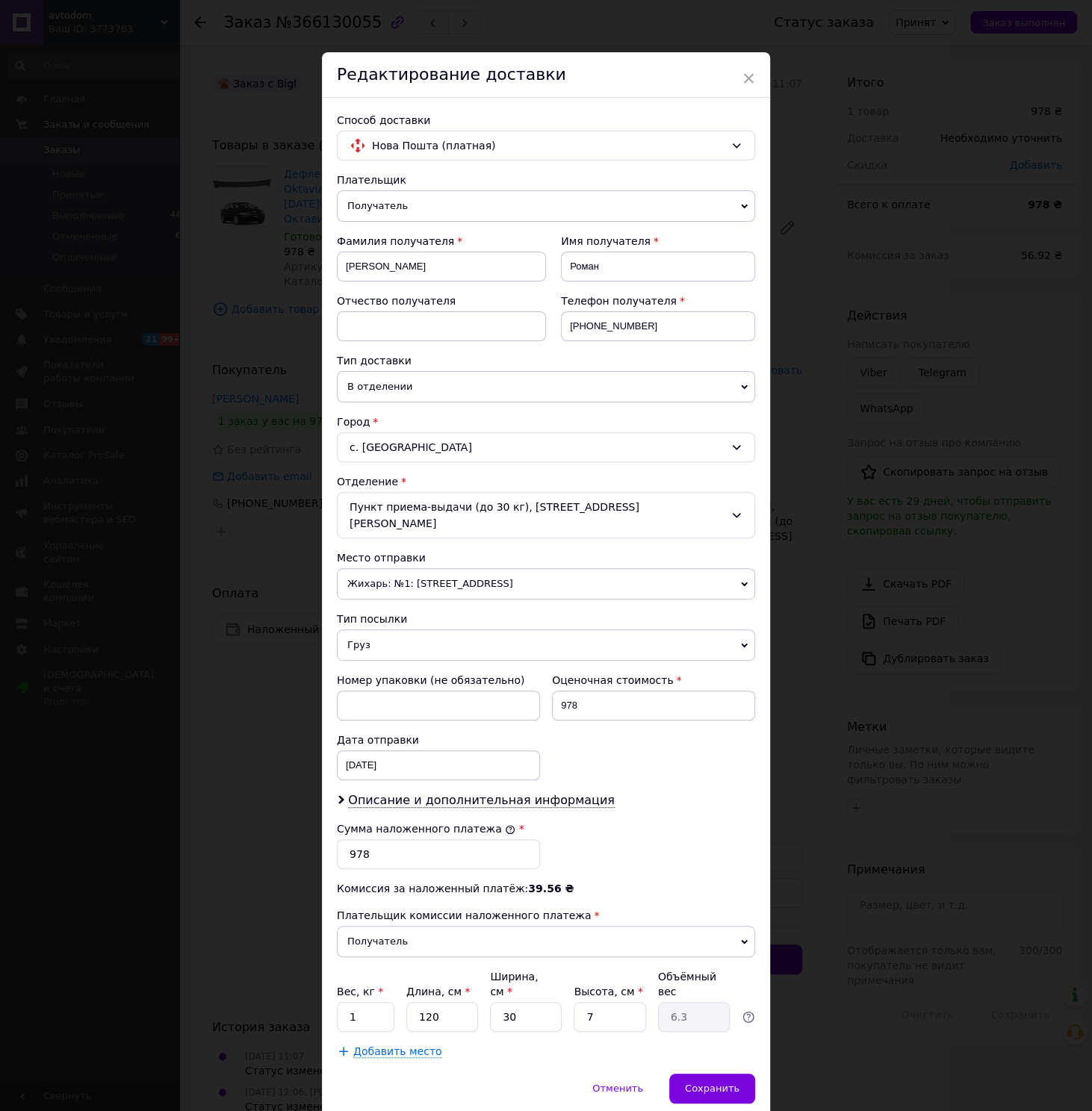 The image size is (1092, 1111). Describe the element at coordinates (548, 146) in the screenshot. I see `span: Нова Пошта (платная)` at that location.